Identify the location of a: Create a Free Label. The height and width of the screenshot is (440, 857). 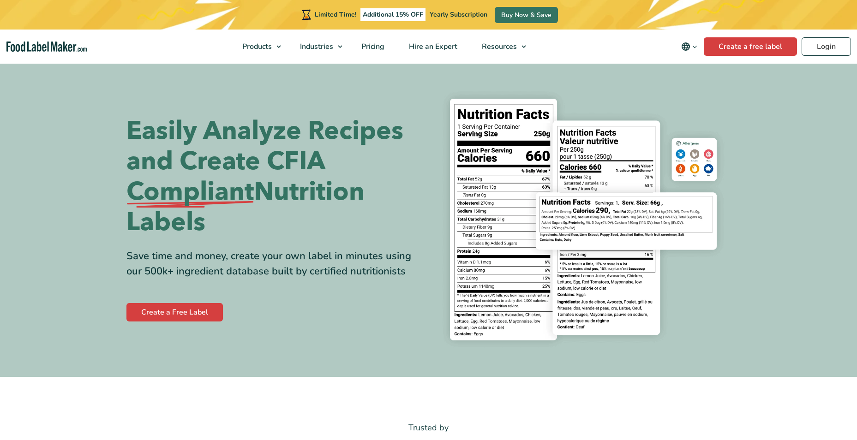
(174, 312).